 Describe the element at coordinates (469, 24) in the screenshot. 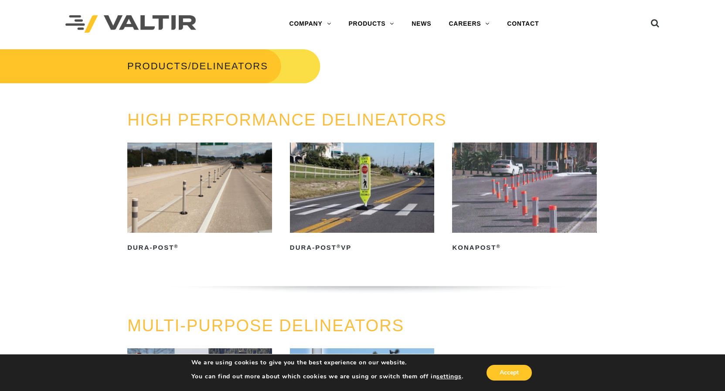

I see `a: CAREERS` at that location.